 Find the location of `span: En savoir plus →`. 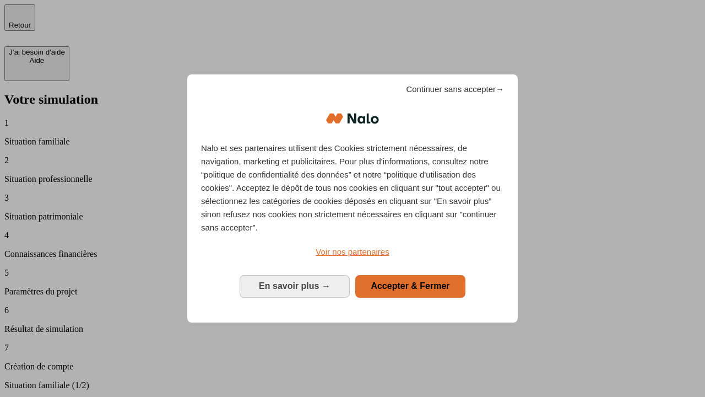

span: En savoir plus → is located at coordinates (295, 285).